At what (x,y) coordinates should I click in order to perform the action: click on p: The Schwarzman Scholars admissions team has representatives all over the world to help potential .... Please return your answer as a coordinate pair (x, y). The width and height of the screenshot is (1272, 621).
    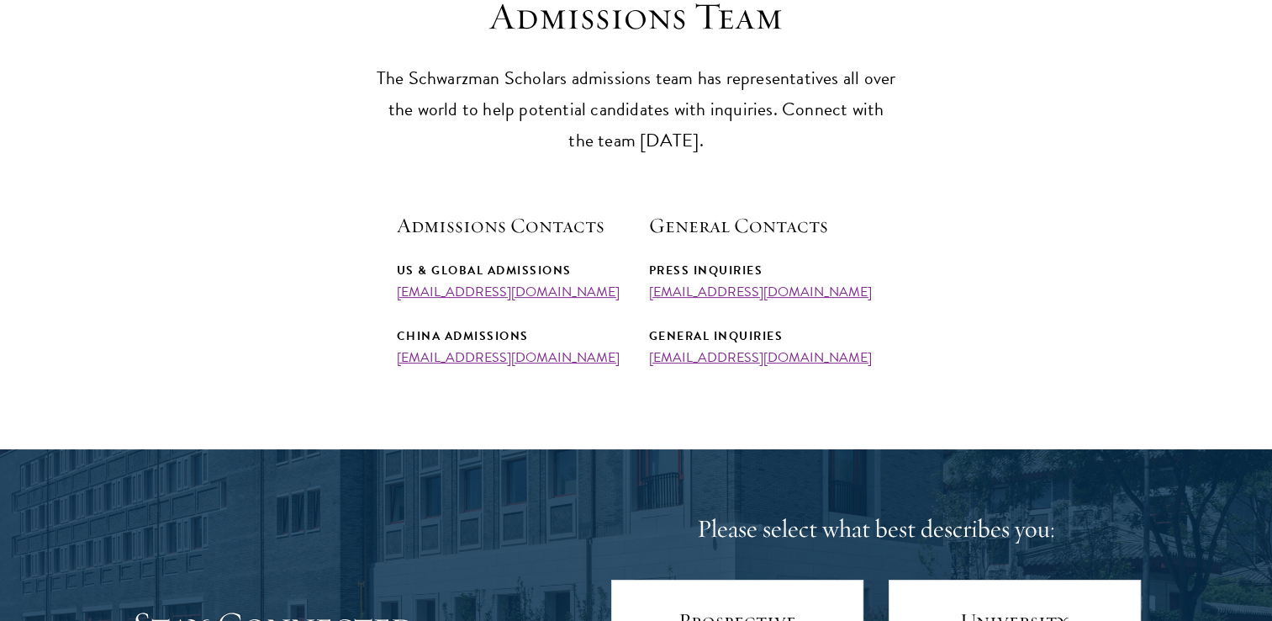
    Looking at the image, I should click on (637, 109).